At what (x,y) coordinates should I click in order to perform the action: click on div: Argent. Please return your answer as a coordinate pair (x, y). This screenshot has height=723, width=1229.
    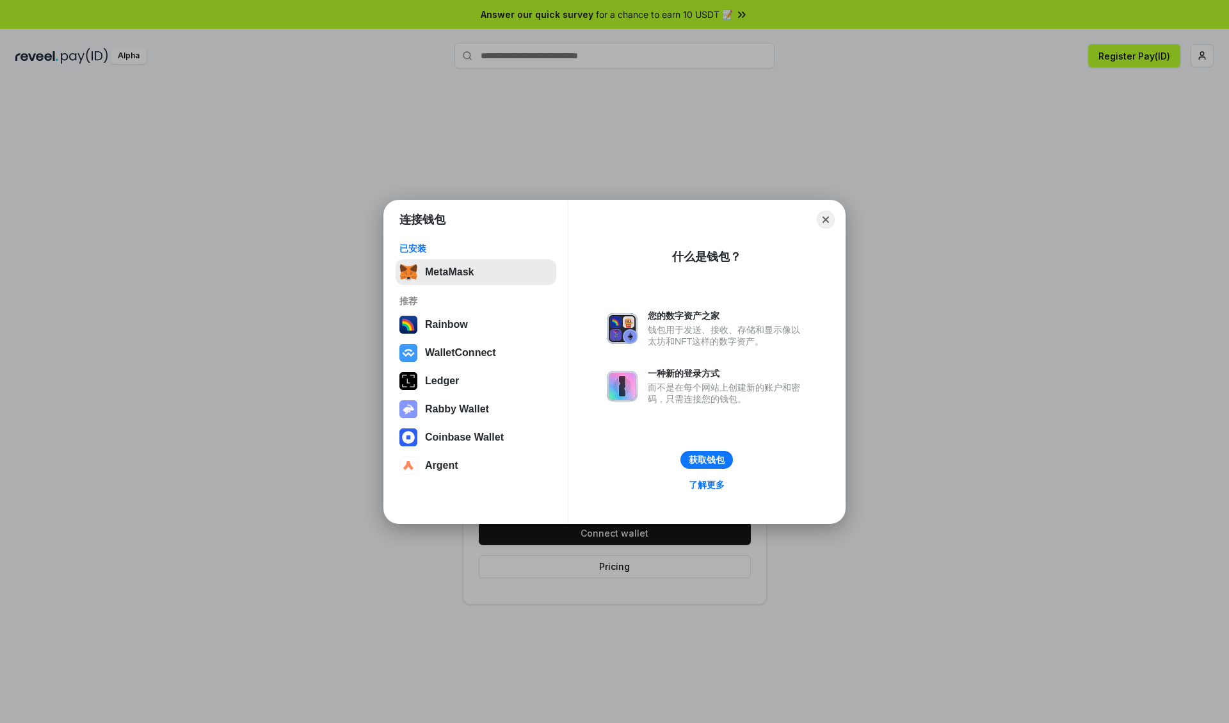
    Looking at the image, I should click on (442, 465).